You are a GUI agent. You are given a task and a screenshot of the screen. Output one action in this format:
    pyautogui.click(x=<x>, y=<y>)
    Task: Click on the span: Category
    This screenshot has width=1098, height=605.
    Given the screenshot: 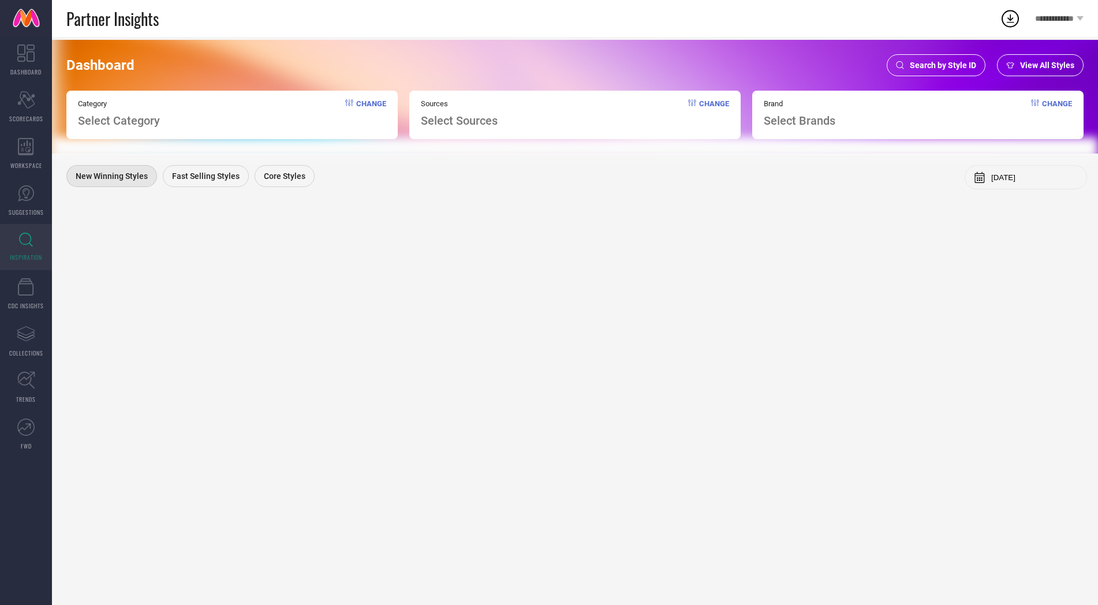 What is the action you would take?
    pyautogui.click(x=119, y=103)
    